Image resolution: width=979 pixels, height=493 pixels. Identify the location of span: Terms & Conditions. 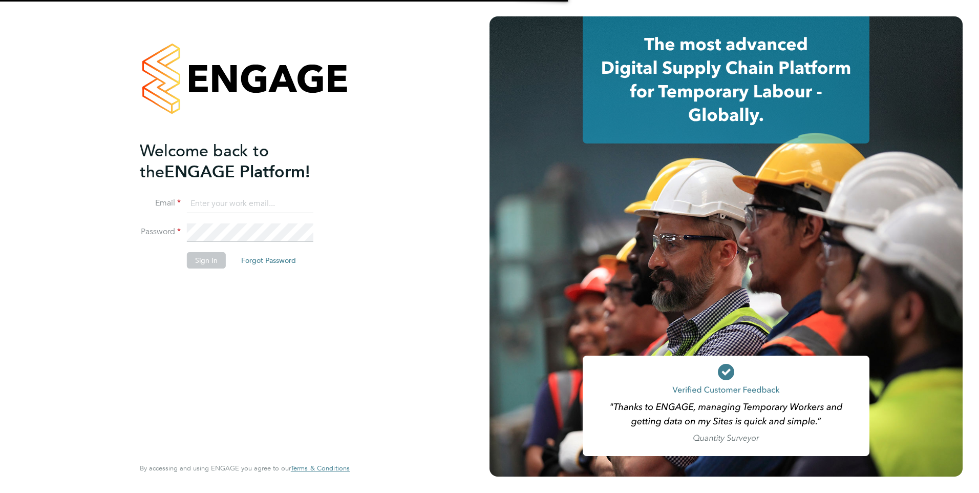
(320, 468).